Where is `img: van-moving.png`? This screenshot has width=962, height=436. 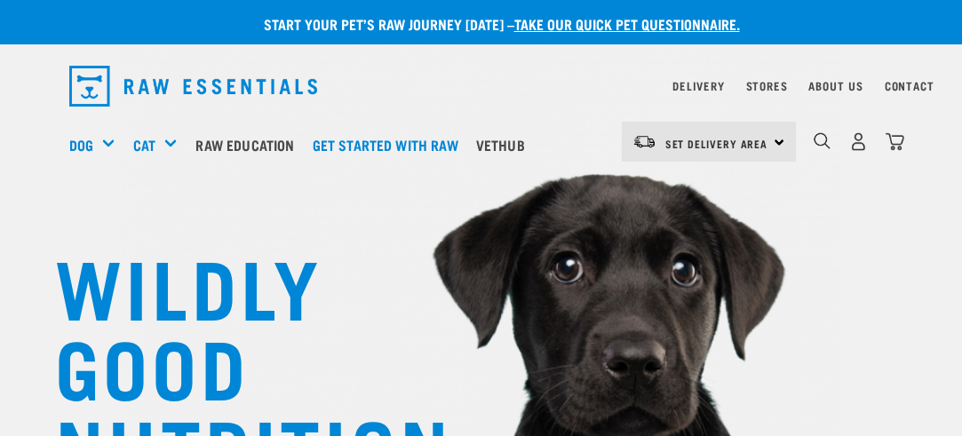
img: van-moving.png is located at coordinates (644, 142).